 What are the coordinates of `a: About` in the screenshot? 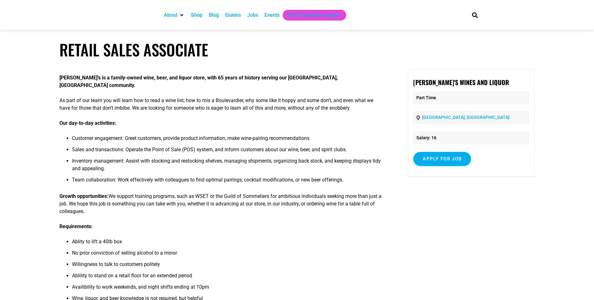 It's located at (171, 15).